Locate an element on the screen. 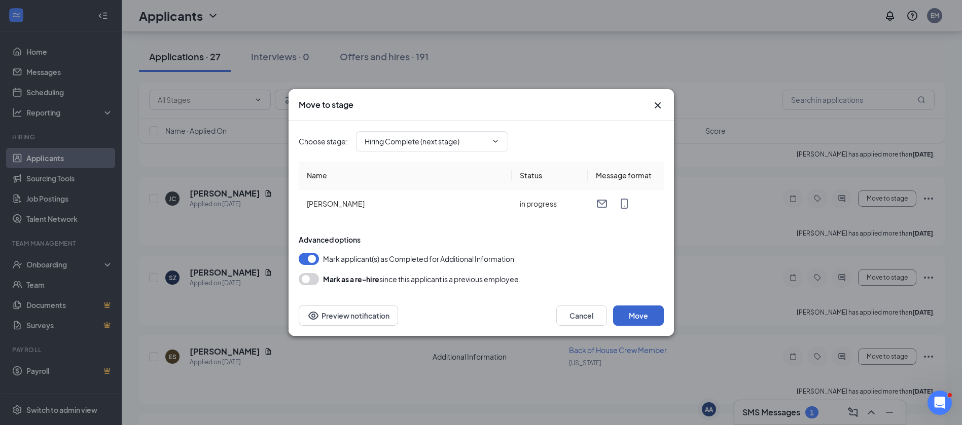  th: Name is located at coordinates (405, 175).